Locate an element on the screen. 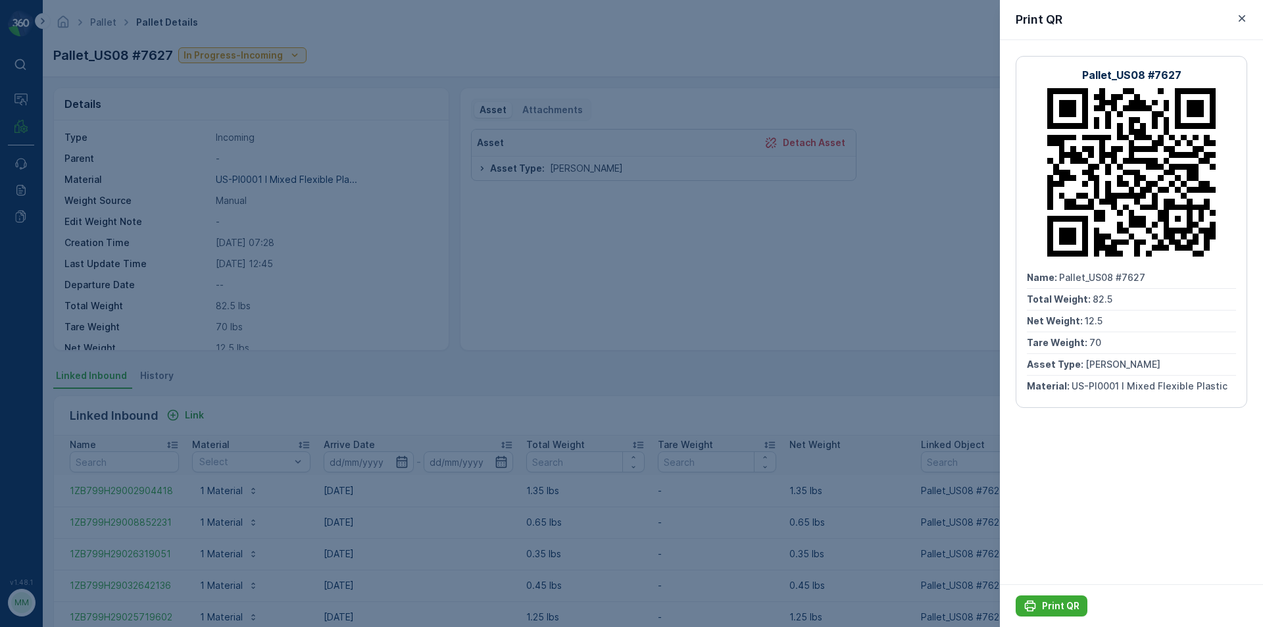 This screenshot has height=627, width=1263. button: Print QR is located at coordinates (1051, 606).